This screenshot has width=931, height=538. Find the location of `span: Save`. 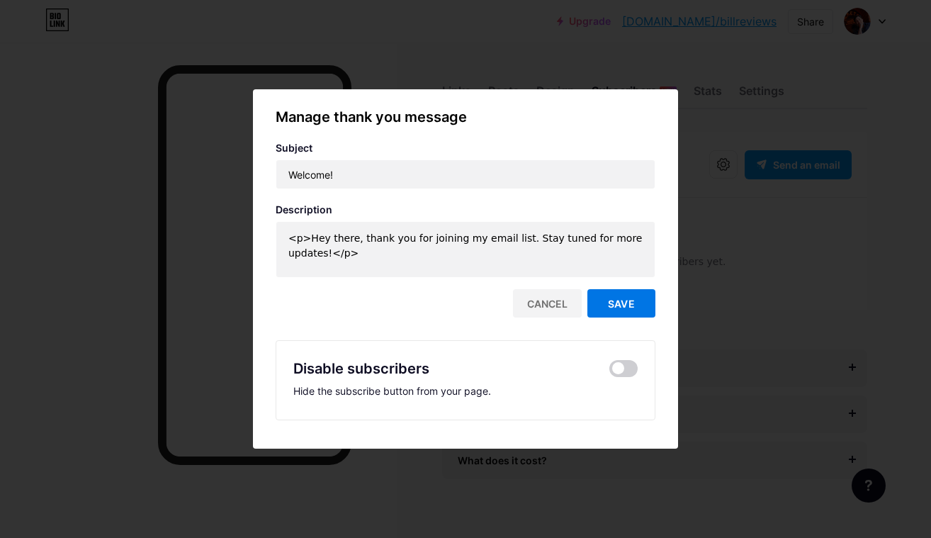

span: Save is located at coordinates (621, 303).